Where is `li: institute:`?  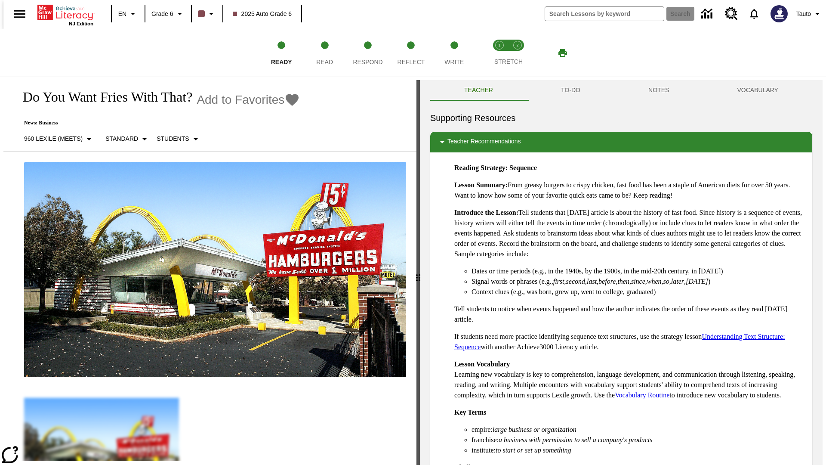 li: institute: is located at coordinates (639, 450).